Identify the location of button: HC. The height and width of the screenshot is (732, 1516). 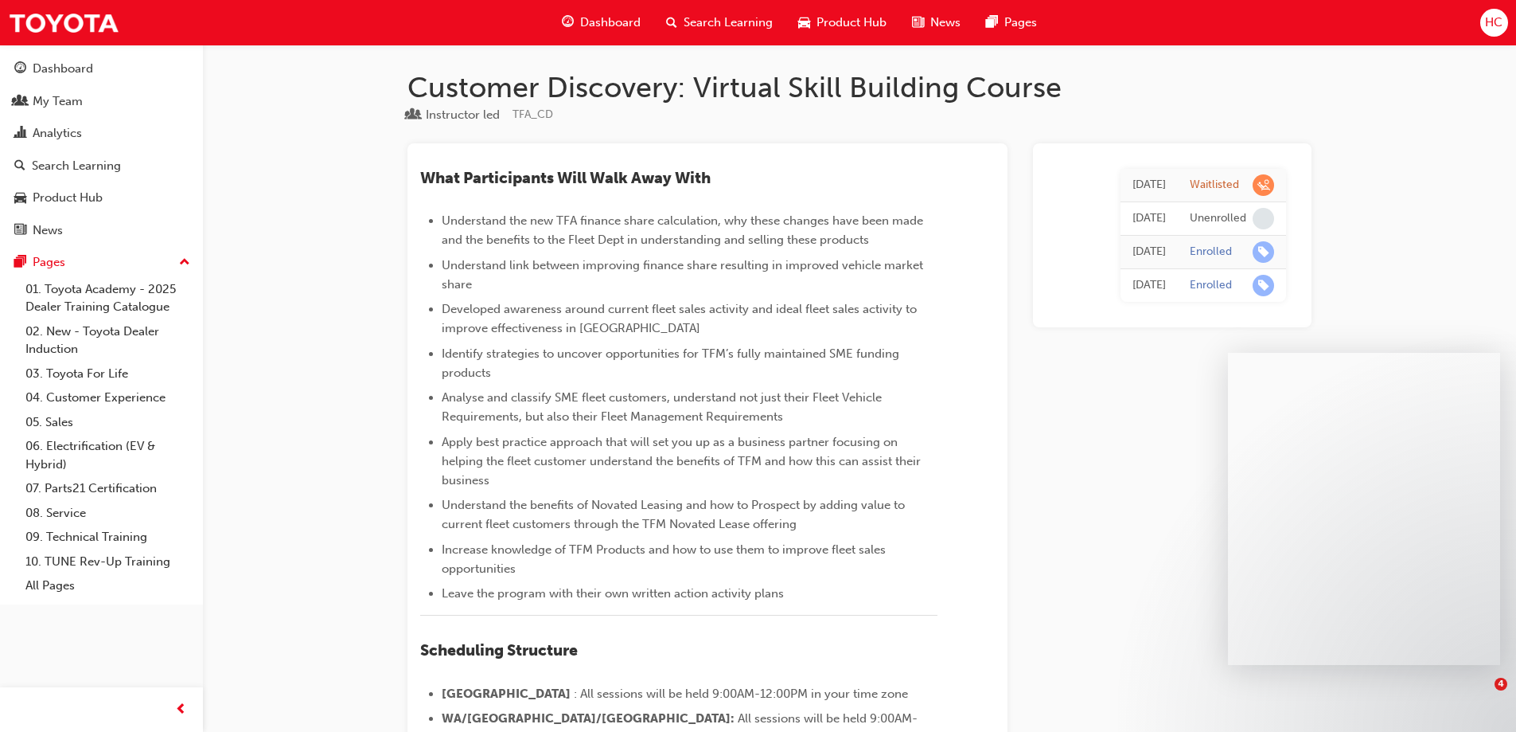
(1494, 22).